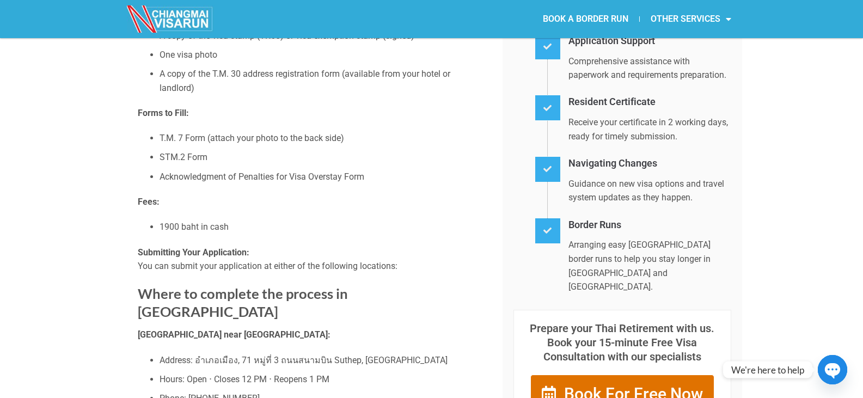 This screenshot has width=863, height=398. Describe the element at coordinates (650, 102) in the screenshot. I see `h4: Resident Certificate` at that location.